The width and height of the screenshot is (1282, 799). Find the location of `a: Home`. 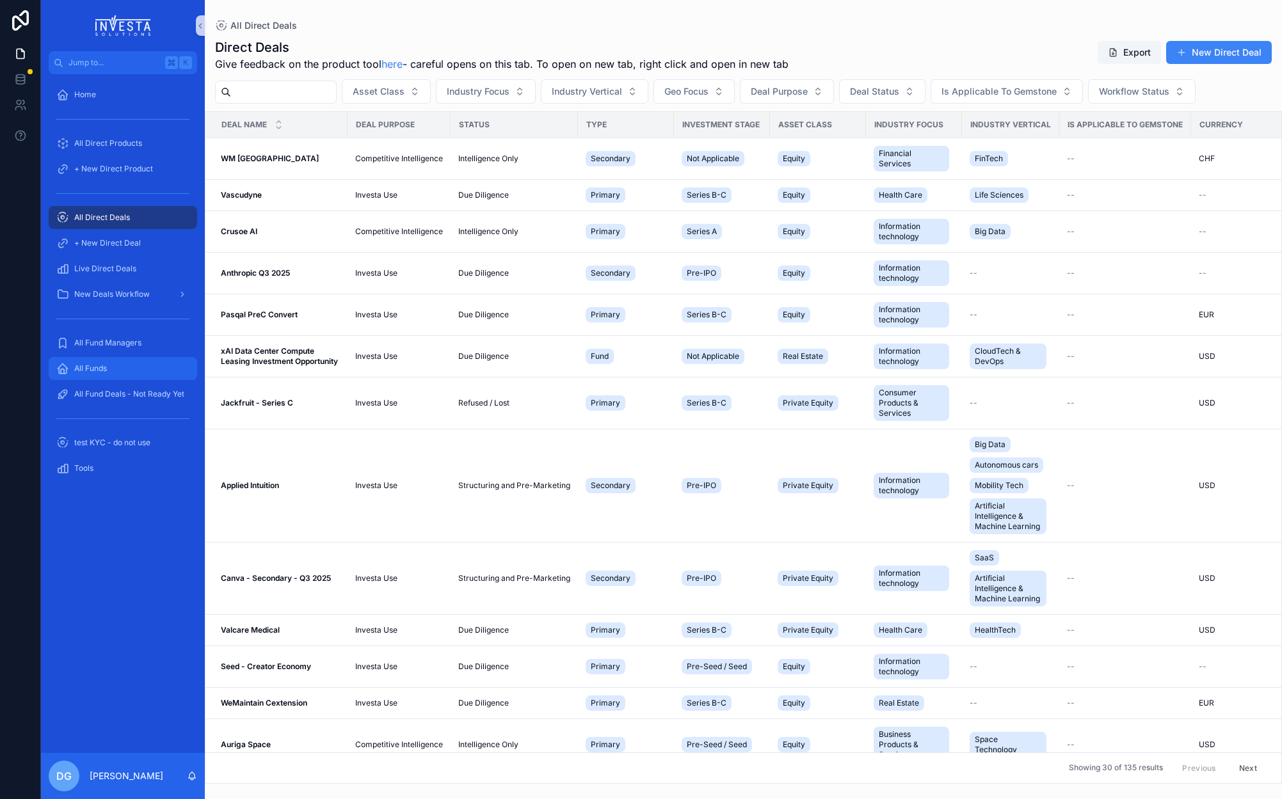

a: Home is located at coordinates (123, 95).